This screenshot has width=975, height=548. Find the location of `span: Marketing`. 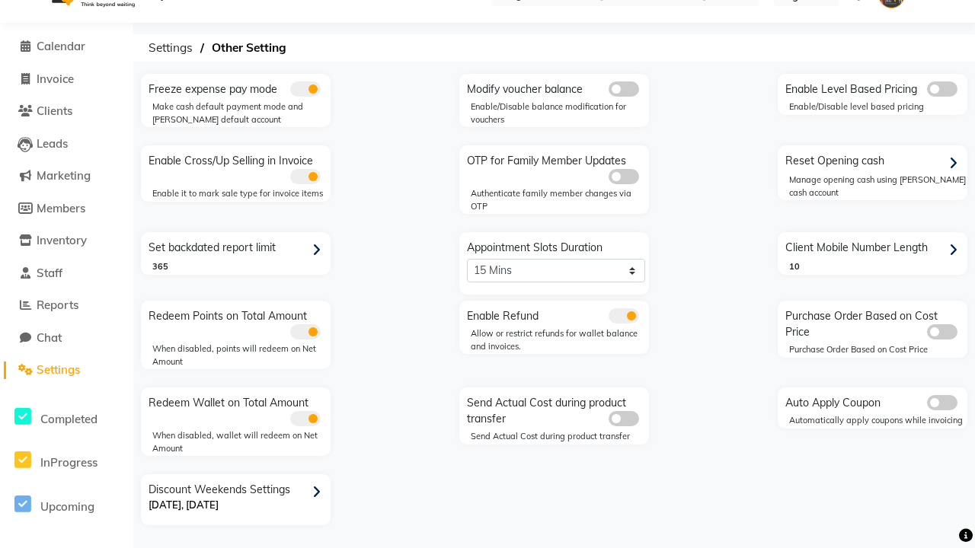

span: Marketing is located at coordinates (63, 175).